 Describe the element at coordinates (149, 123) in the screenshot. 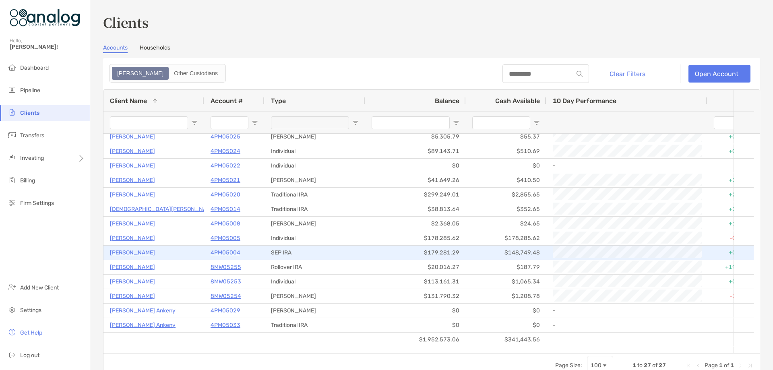

I see `input: Client Name Filter Input` at that location.